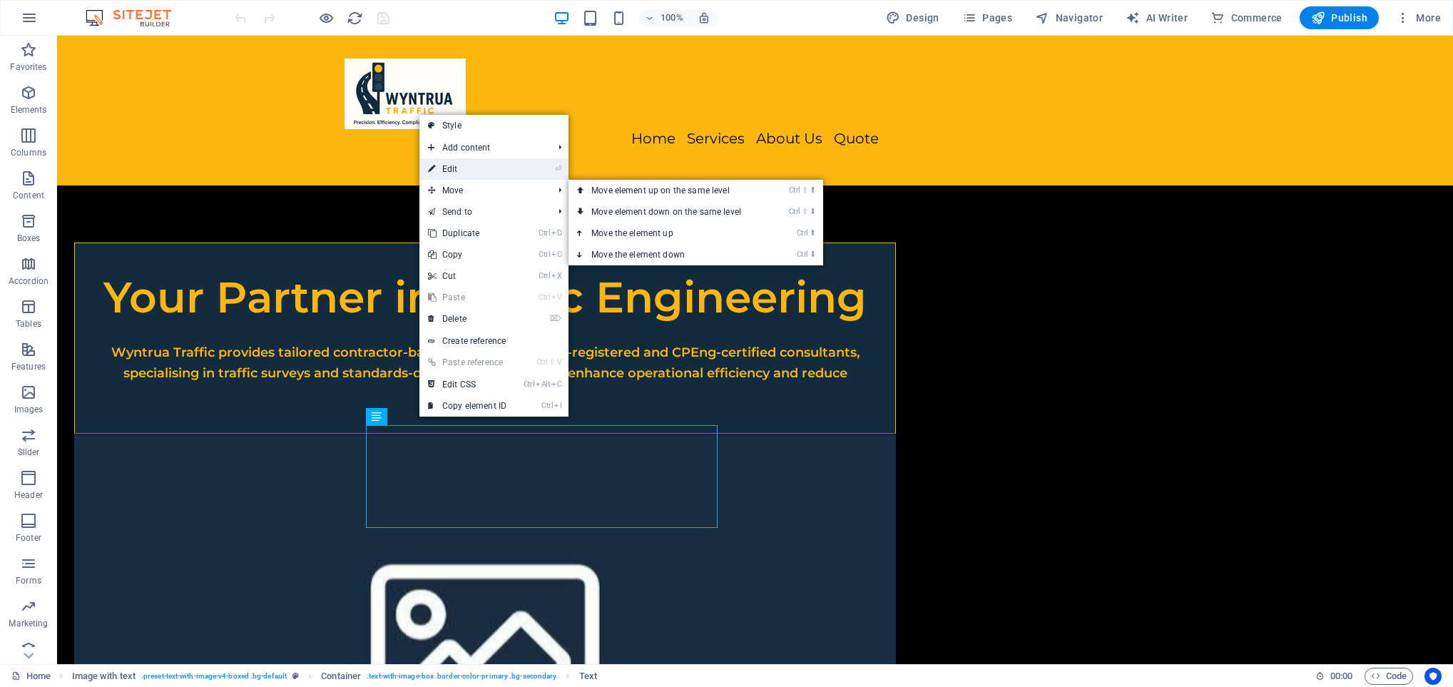  I want to click on i: X, so click(556, 275).